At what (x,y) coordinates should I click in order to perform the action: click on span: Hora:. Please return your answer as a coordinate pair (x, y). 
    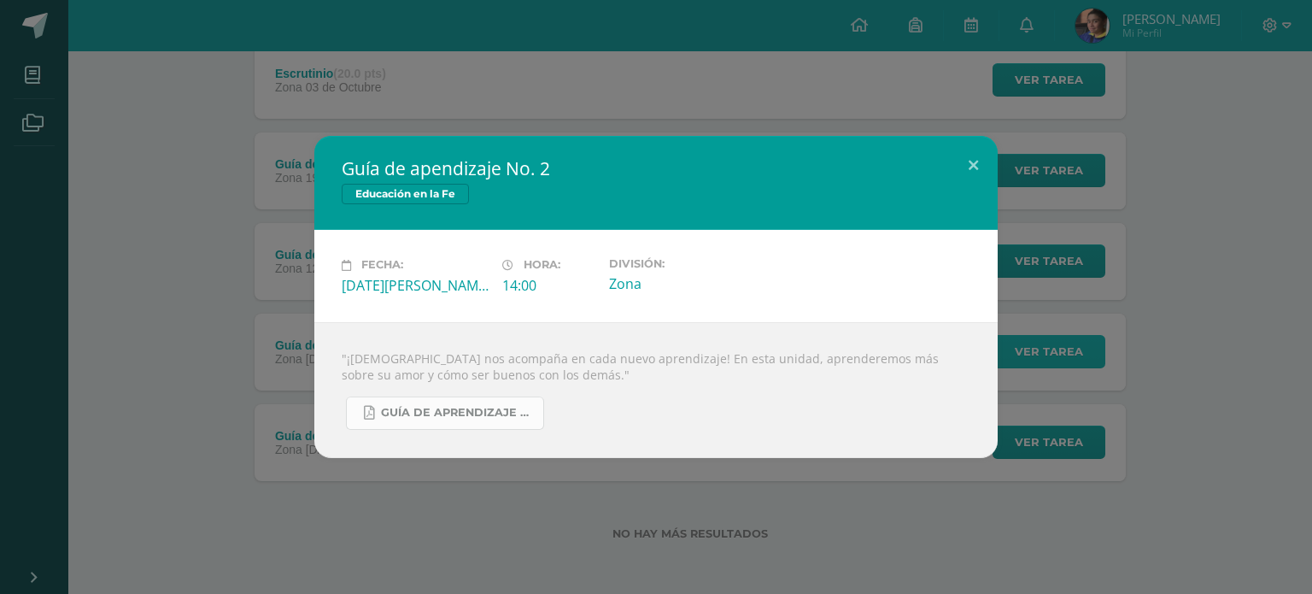
    Looking at the image, I should click on (541, 265).